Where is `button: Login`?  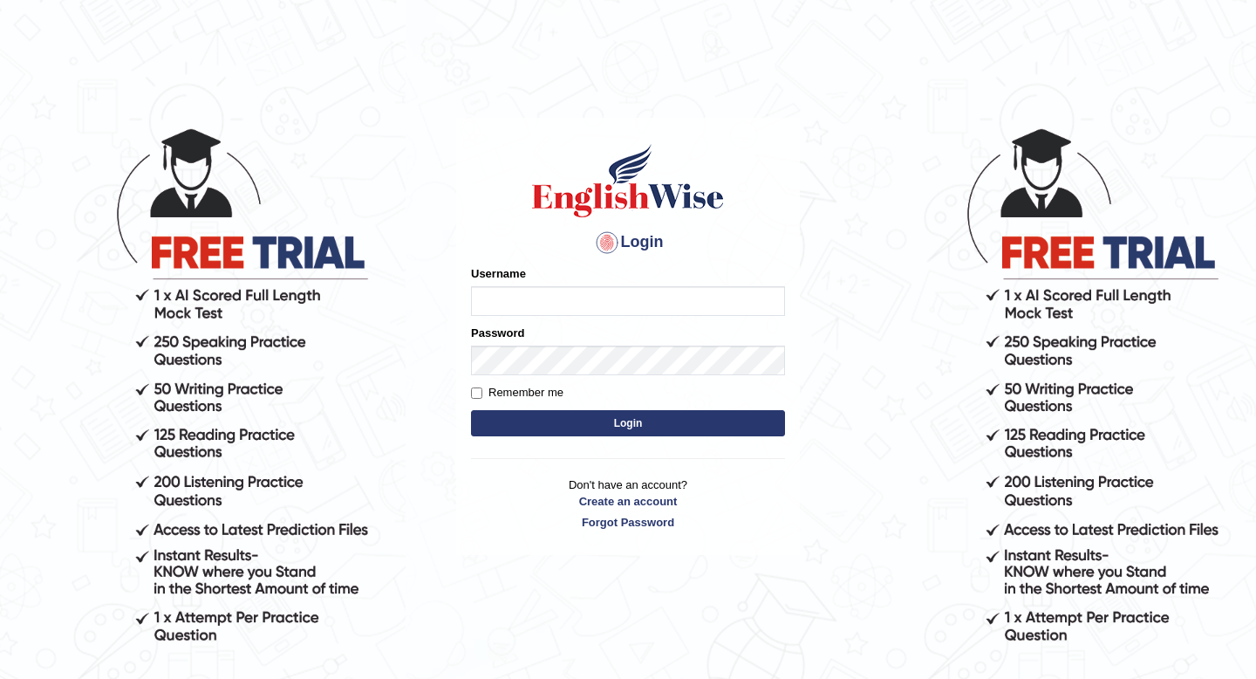
button: Login is located at coordinates (628, 423).